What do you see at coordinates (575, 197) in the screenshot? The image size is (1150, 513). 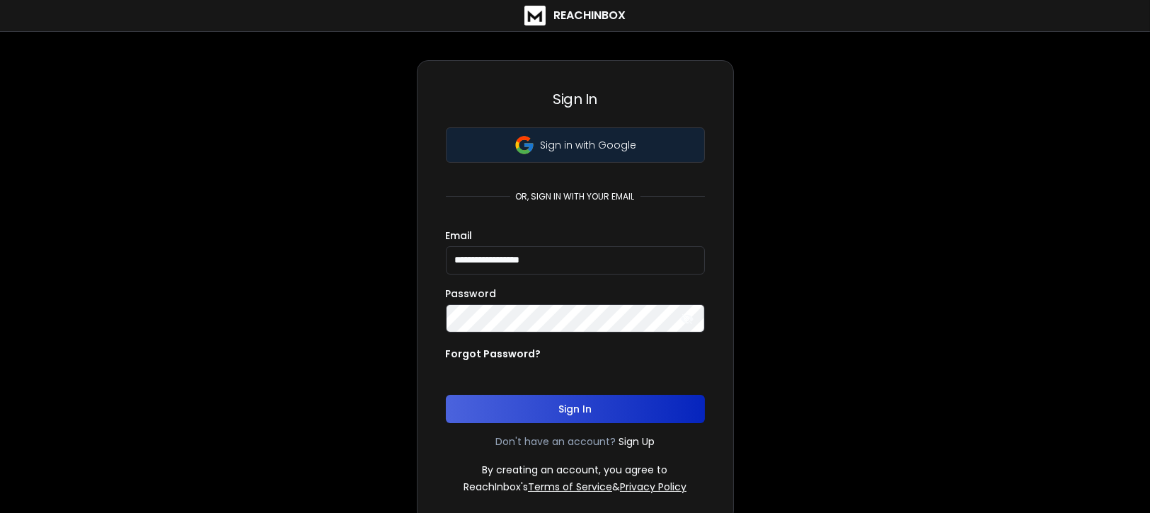 I see `p: or, sign in with your email` at bounding box center [575, 197].